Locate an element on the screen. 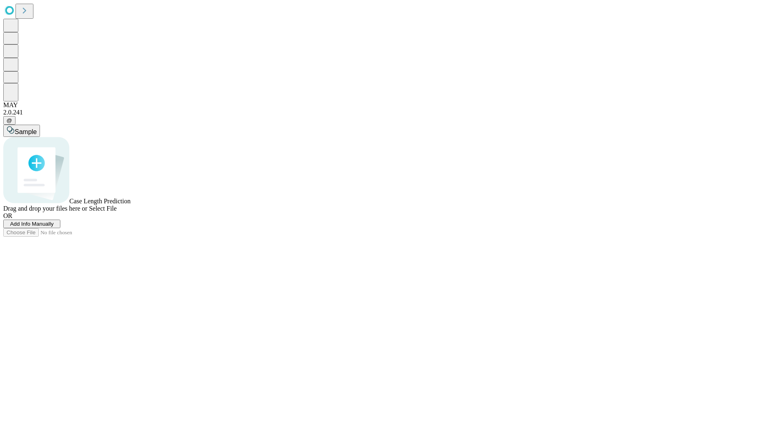  div: 2.0.241 is located at coordinates (392, 113).